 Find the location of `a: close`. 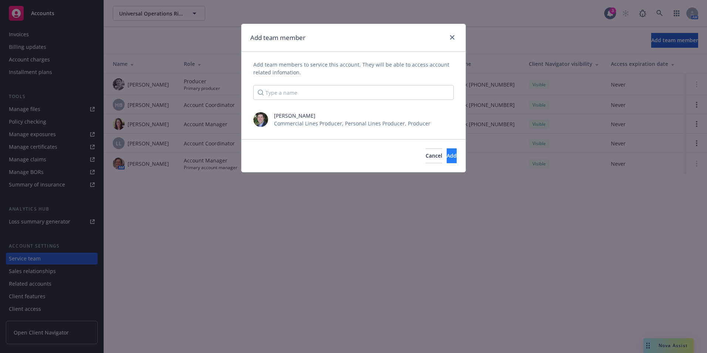

a: close is located at coordinates (453, 37).